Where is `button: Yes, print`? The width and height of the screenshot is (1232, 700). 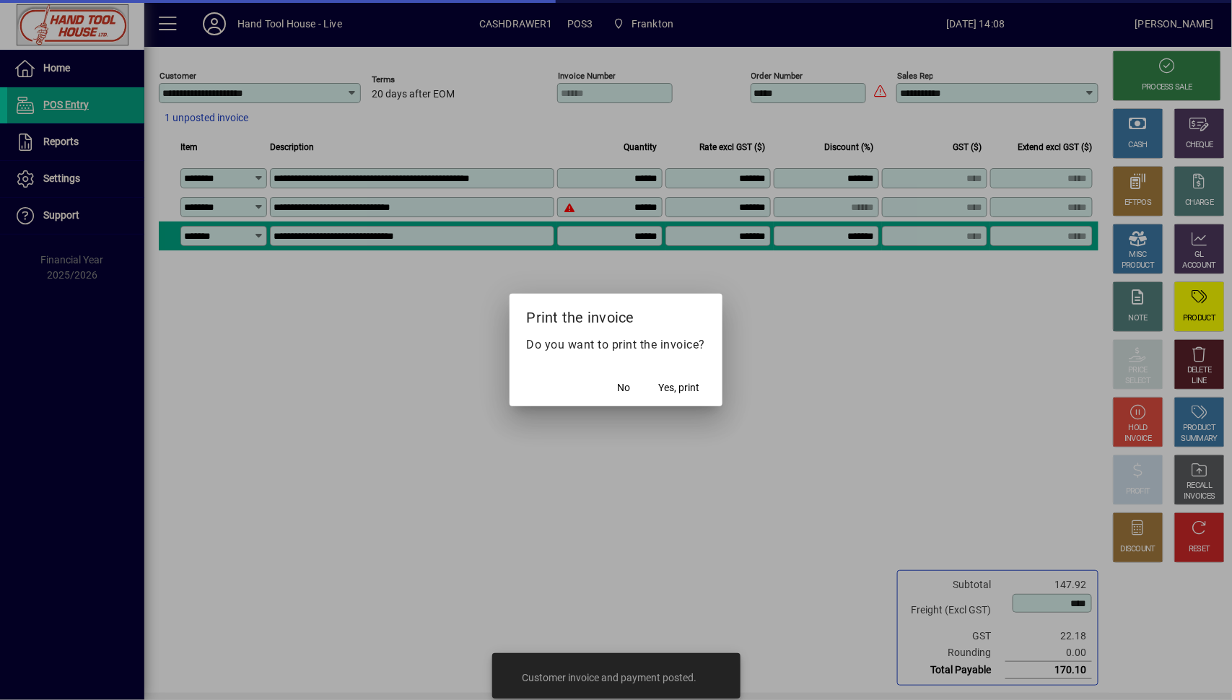 button: Yes, print is located at coordinates (678, 388).